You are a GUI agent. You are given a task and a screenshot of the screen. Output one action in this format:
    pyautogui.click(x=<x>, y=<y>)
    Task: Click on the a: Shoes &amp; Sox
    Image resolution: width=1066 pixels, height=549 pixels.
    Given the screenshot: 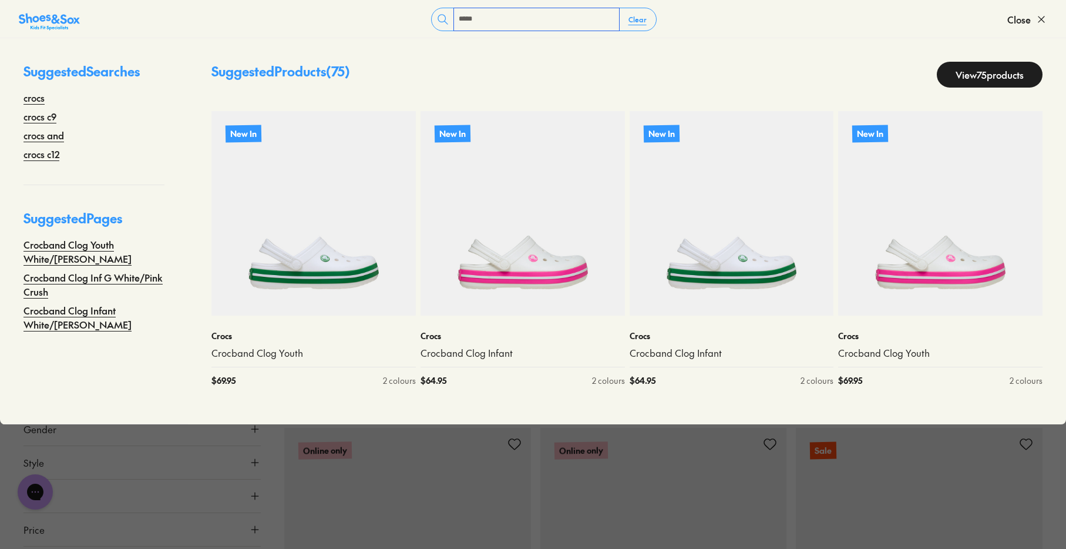 What is the action you would take?
    pyautogui.click(x=49, y=19)
    